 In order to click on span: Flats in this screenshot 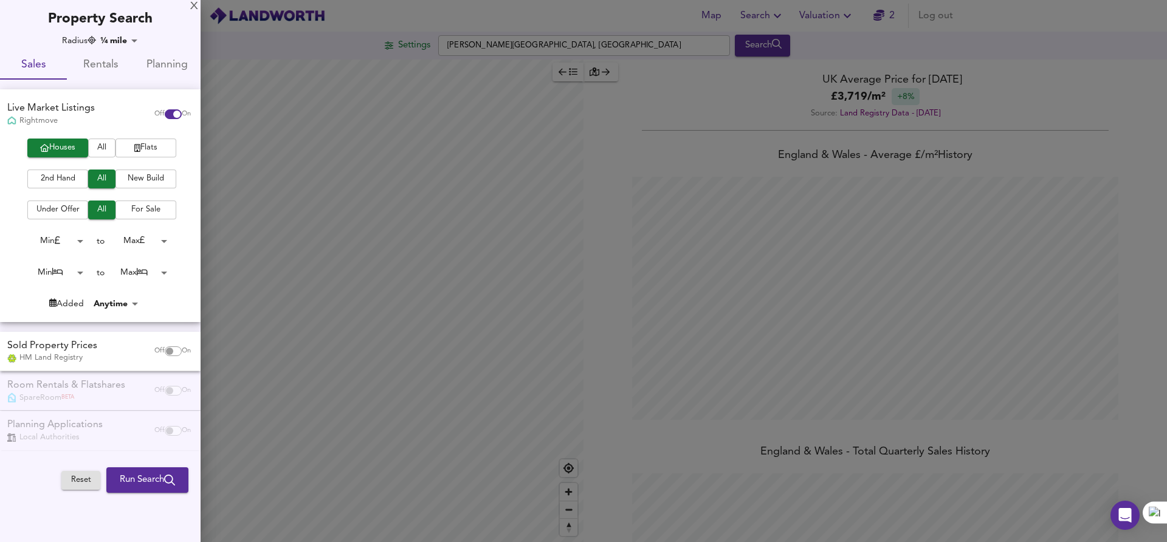, I will do `click(146, 148)`.